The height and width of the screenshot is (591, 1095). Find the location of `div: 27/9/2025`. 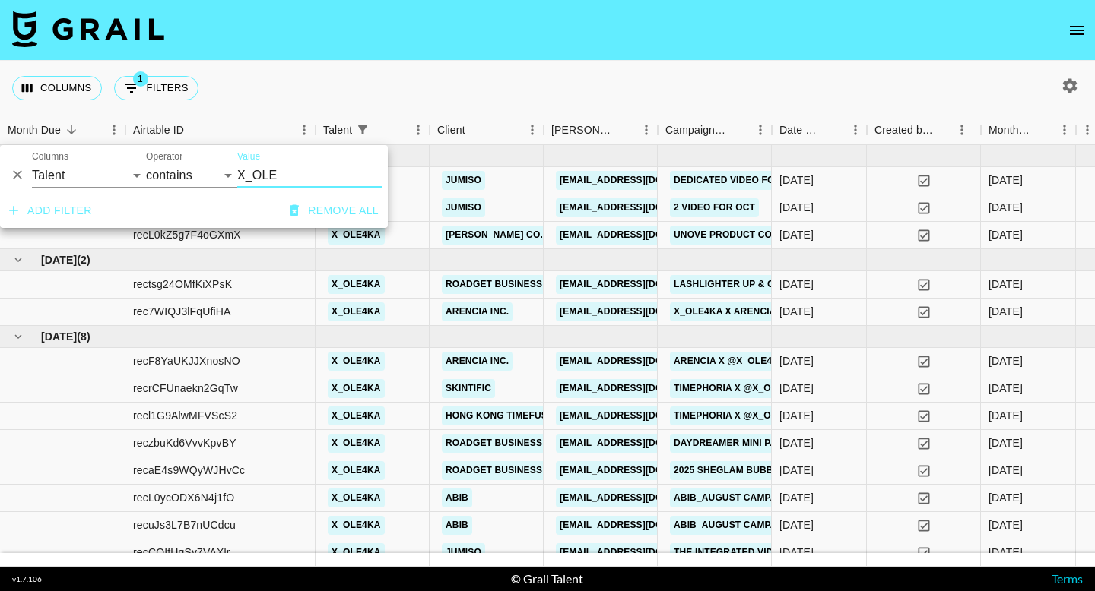

div: 27/9/2025 is located at coordinates (796, 312).